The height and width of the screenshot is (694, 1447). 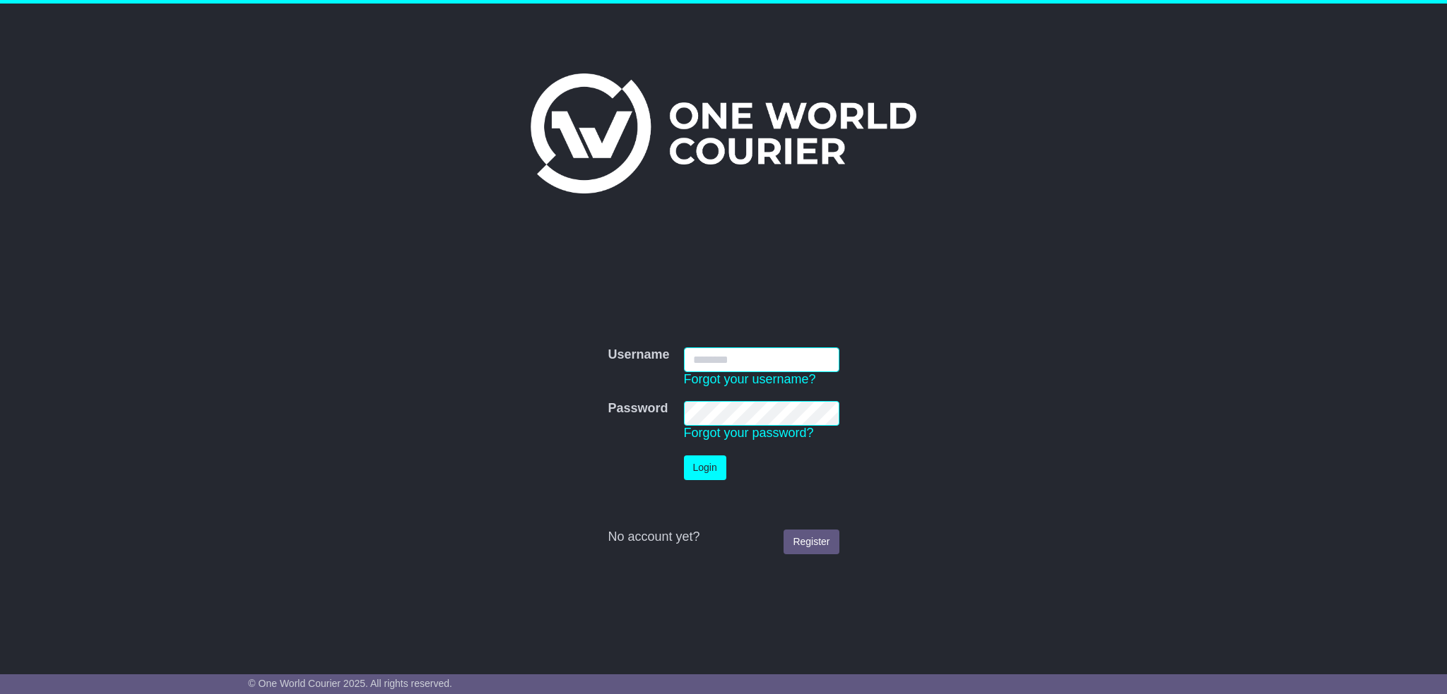 What do you see at coordinates (705, 468) in the screenshot?
I see `button: Login` at bounding box center [705, 468].